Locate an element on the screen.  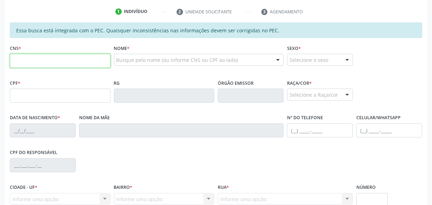
label: Número is located at coordinates (366, 187).